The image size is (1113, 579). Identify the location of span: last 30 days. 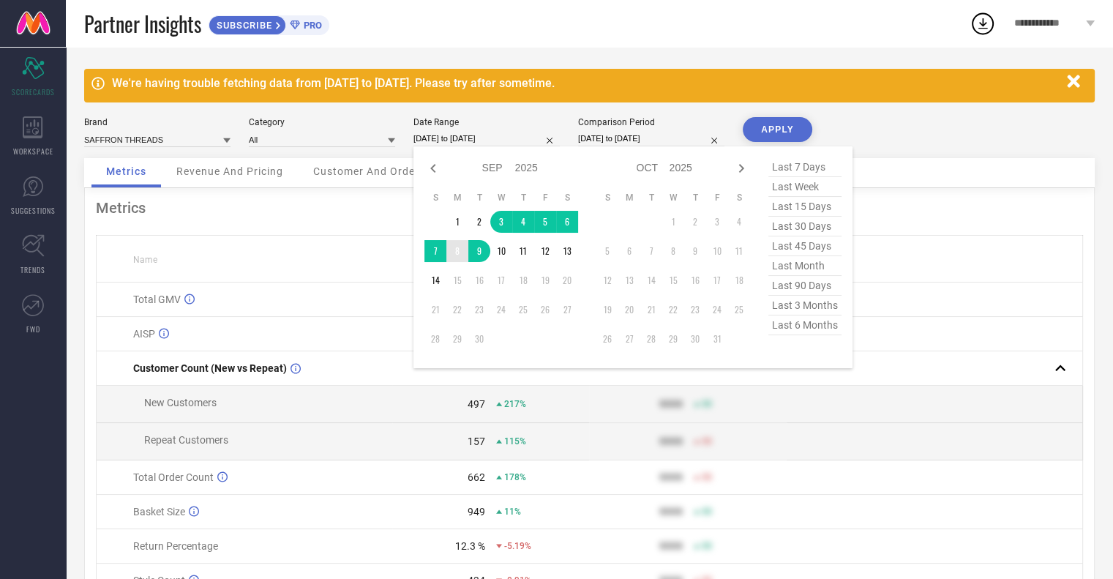
(805, 226).